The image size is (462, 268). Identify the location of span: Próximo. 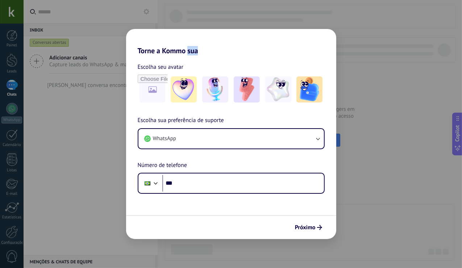
(305, 228).